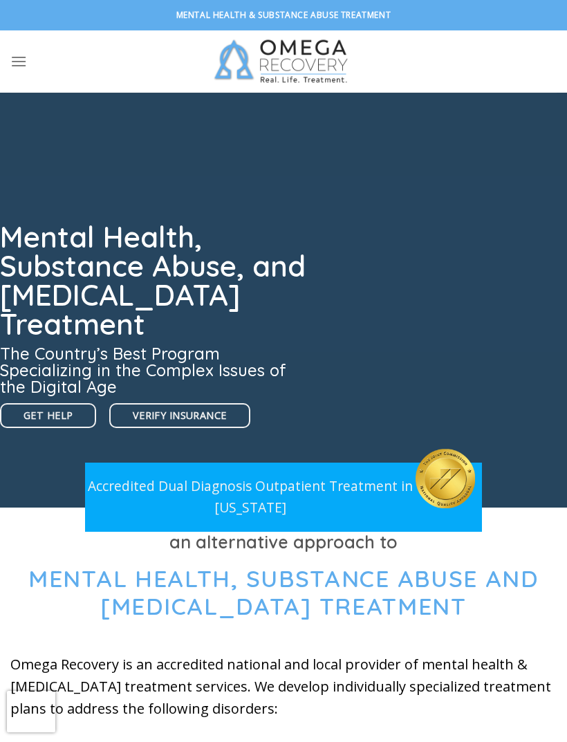  What do you see at coordinates (48, 416) in the screenshot?
I see `span: Get Help` at bounding box center [48, 416].